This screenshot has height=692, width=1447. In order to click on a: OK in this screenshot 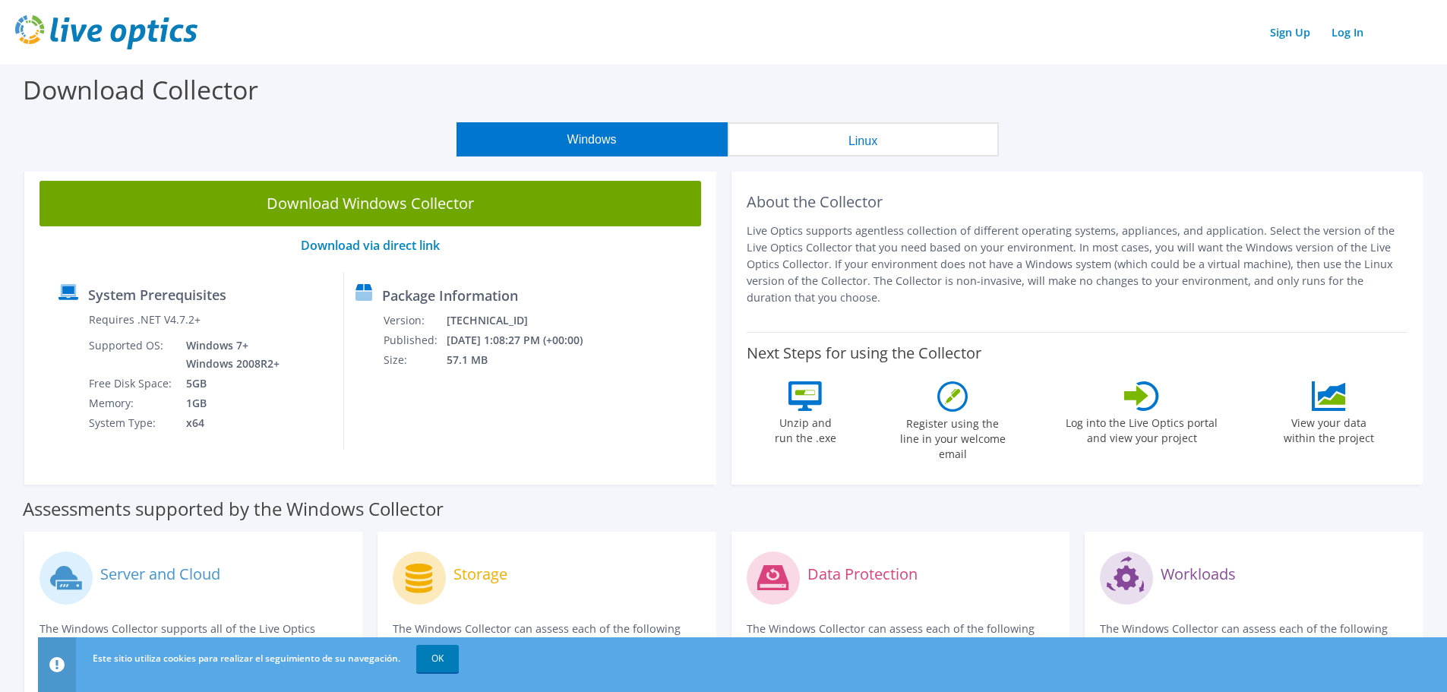, I will do `click(437, 658)`.